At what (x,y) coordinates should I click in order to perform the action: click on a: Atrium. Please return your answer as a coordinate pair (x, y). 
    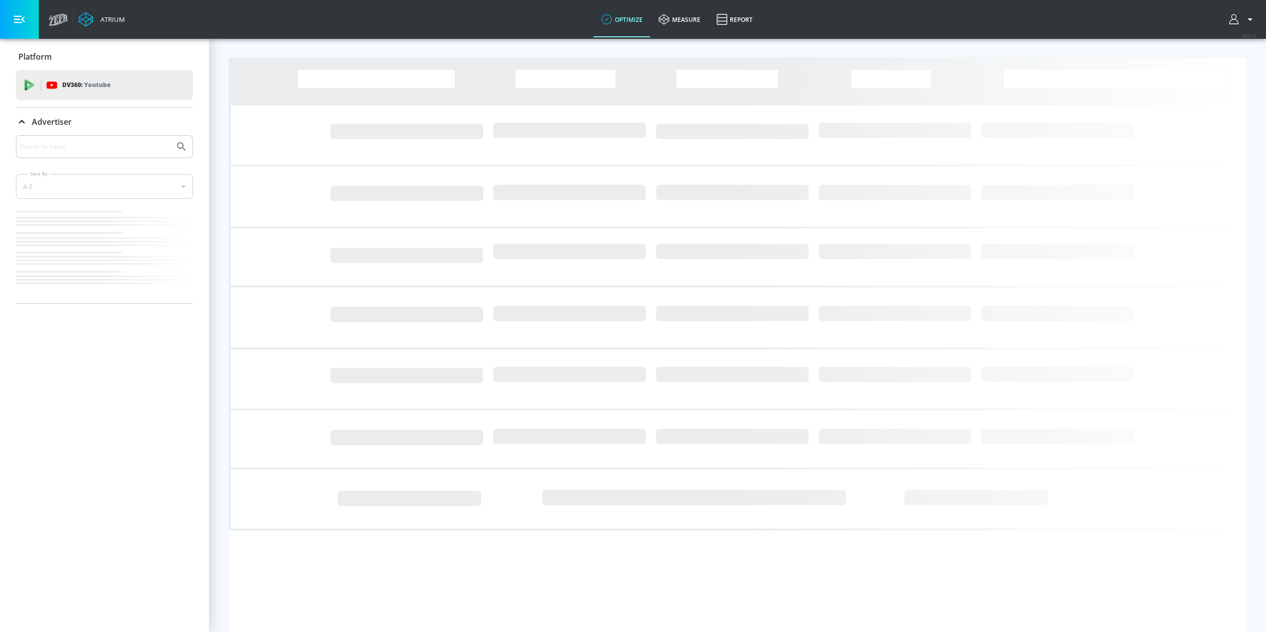
    Looking at the image, I should click on (101, 19).